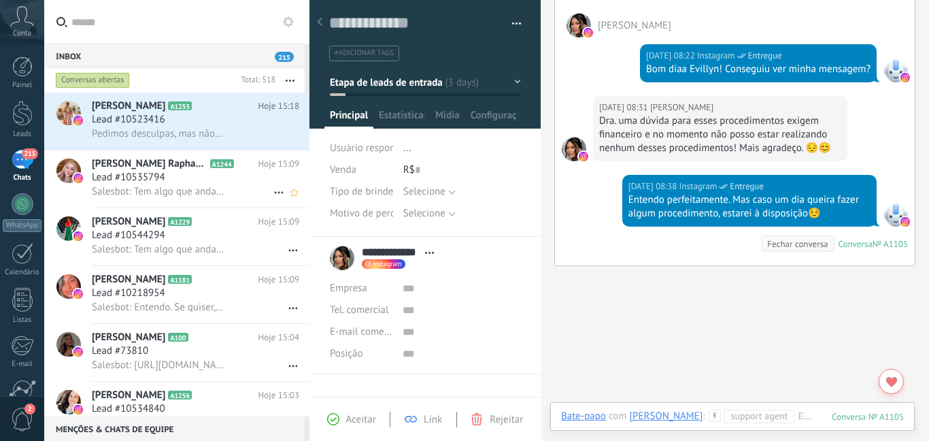 Image resolution: width=929 pixels, height=441 pixels. Describe the element at coordinates (617, 416) in the screenshot. I see `span: com` at that location.